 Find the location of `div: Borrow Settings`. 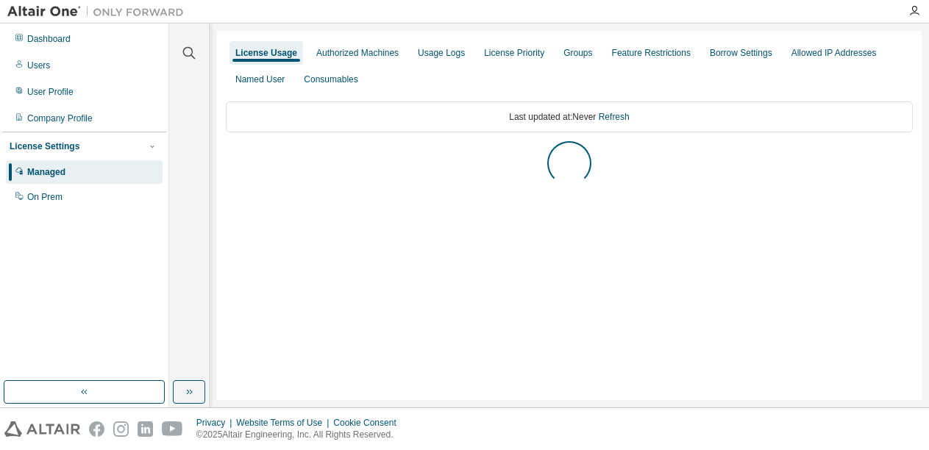

div: Borrow Settings is located at coordinates (741, 53).